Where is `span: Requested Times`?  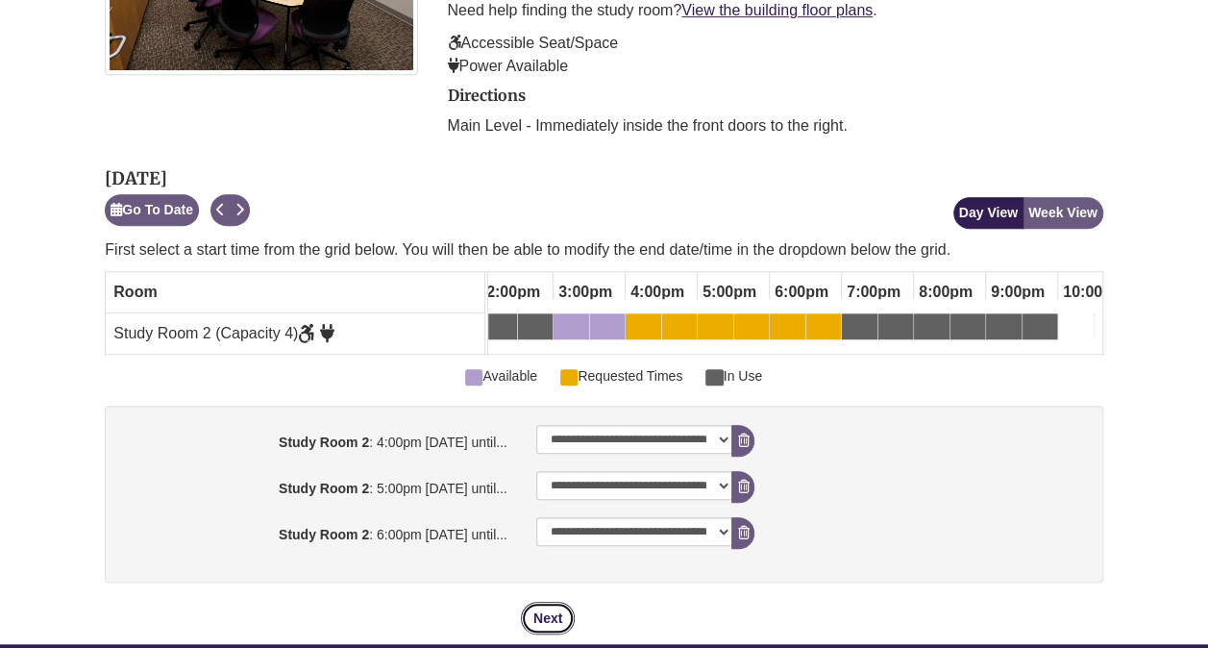 span: Requested Times is located at coordinates (621, 376).